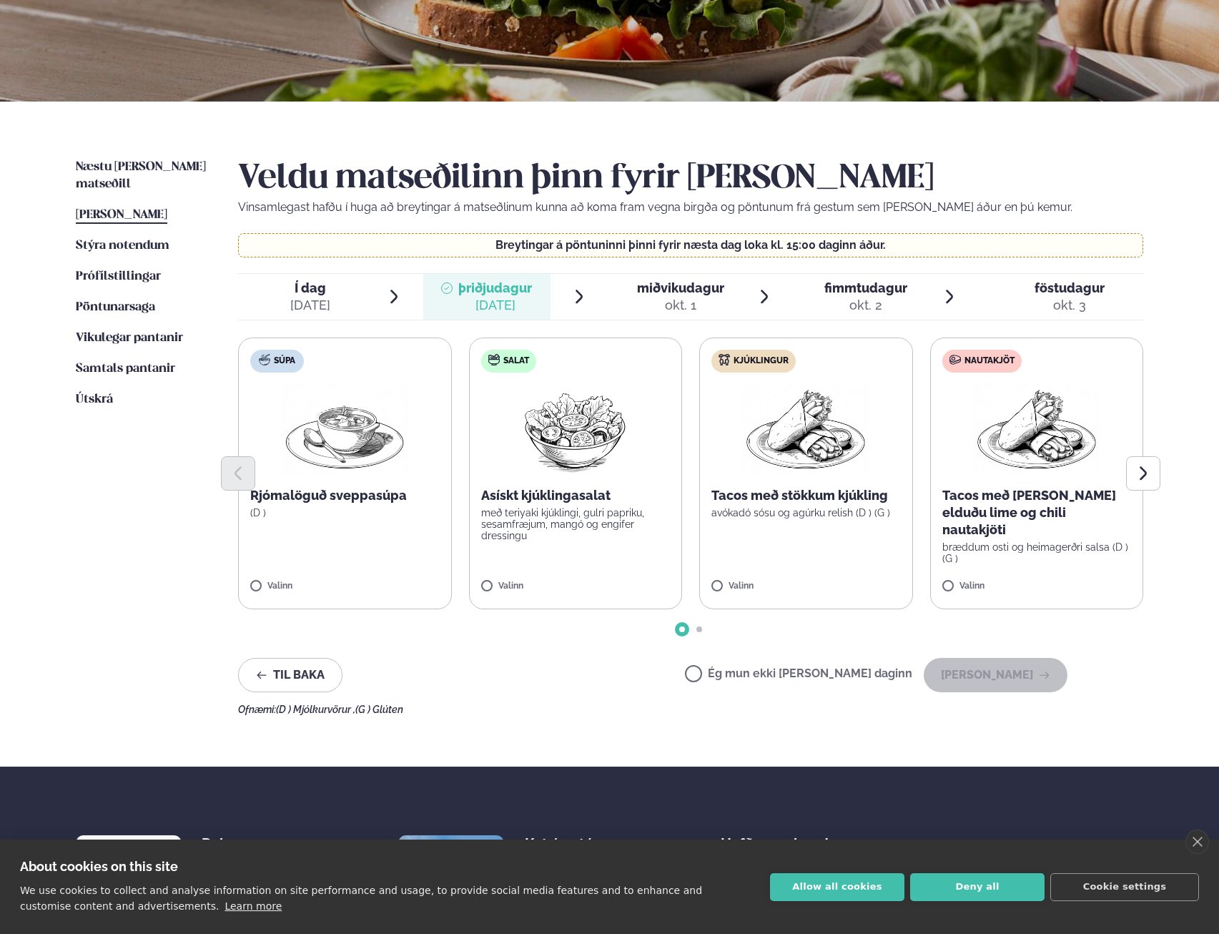 The height and width of the screenshot is (934, 1219). Describe the element at coordinates (379, 709) in the screenshot. I see `span: (G ) Glúten` at that location.